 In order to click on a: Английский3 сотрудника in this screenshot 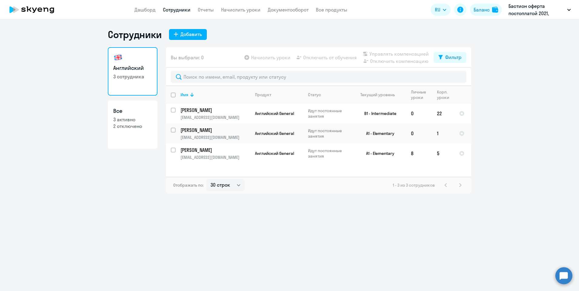, I will do `click(133, 71)`.